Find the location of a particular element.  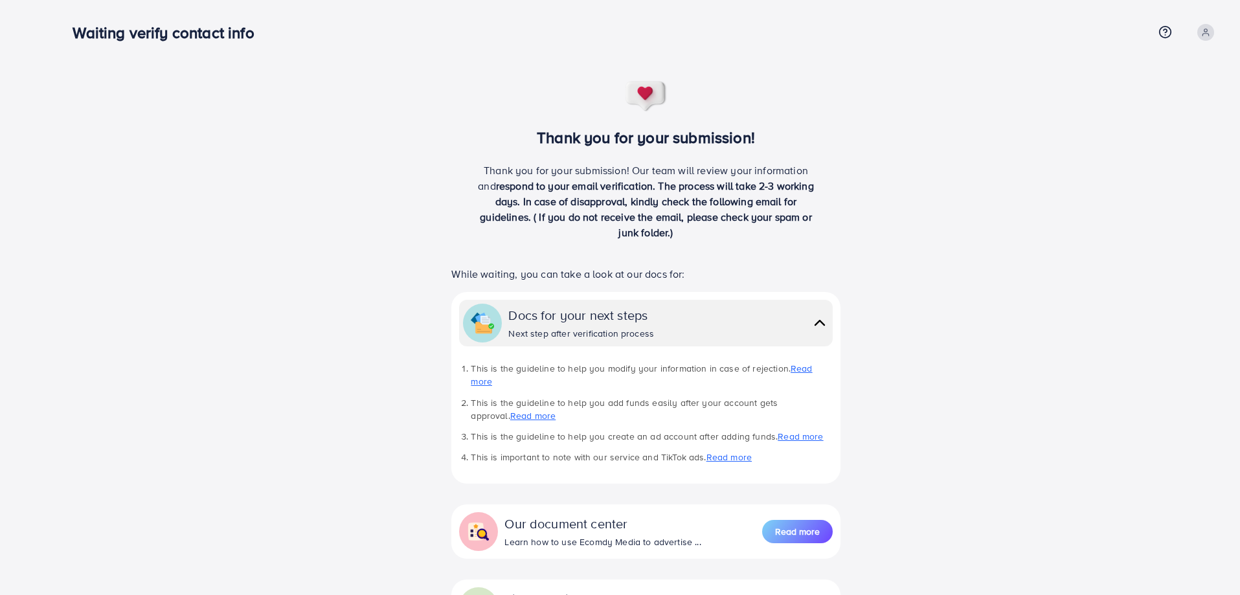

div: Learn how to use Ecomdy Media to advertise ... is located at coordinates (602, 542).